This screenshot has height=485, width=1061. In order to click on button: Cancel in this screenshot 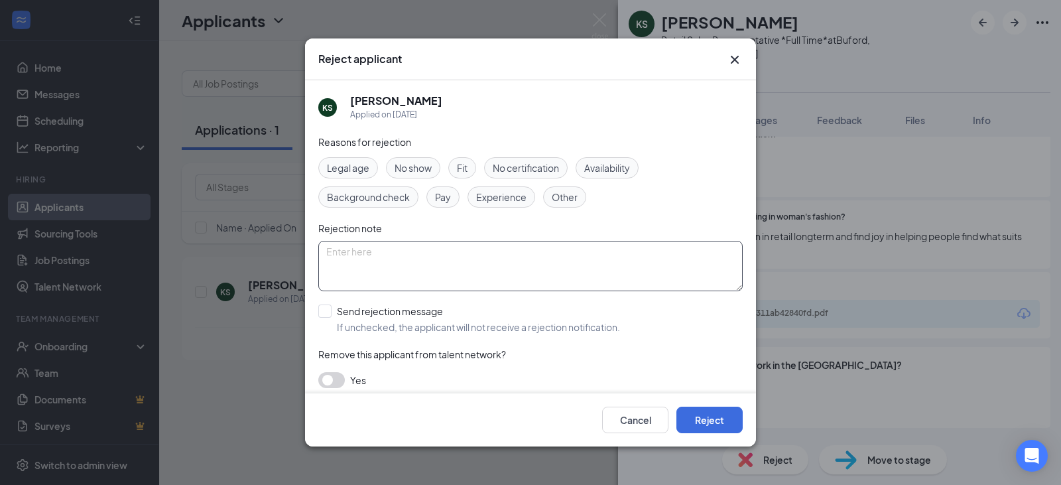, I will do `click(635, 420)`.